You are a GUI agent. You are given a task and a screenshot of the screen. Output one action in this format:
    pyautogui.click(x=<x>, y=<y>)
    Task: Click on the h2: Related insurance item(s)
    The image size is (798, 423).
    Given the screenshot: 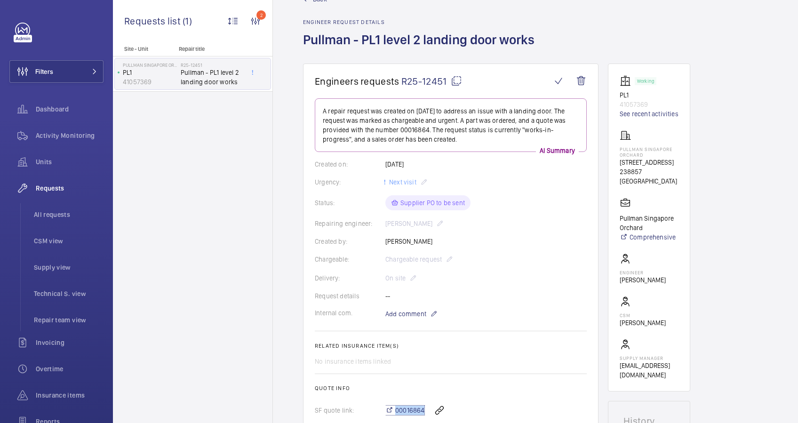 What is the action you would take?
    pyautogui.click(x=451, y=346)
    